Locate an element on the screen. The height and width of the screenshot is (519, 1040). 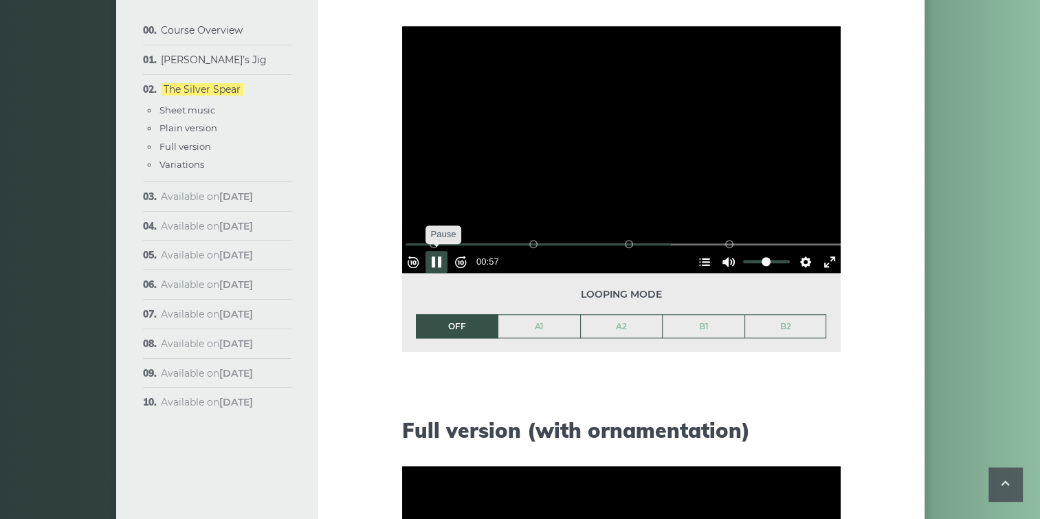
a: Sheet music is located at coordinates (187, 110).